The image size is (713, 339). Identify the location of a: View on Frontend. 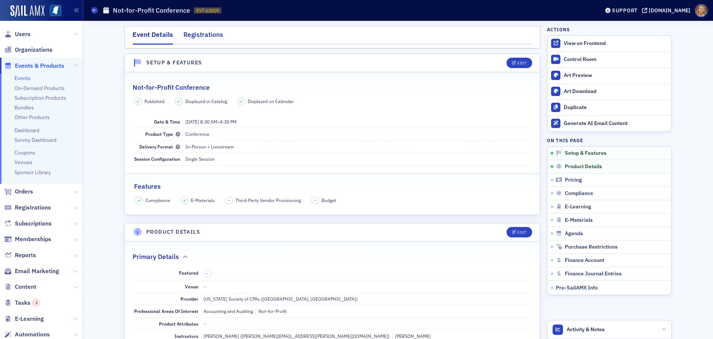
(610, 43).